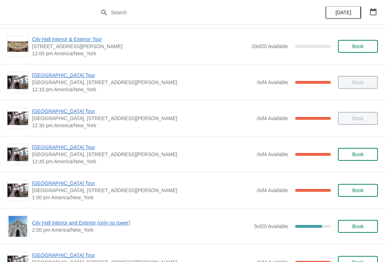  What do you see at coordinates (143, 162) in the screenshot?
I see `span: 12:45 pm America/New_York` at bounding box center [143, 162].